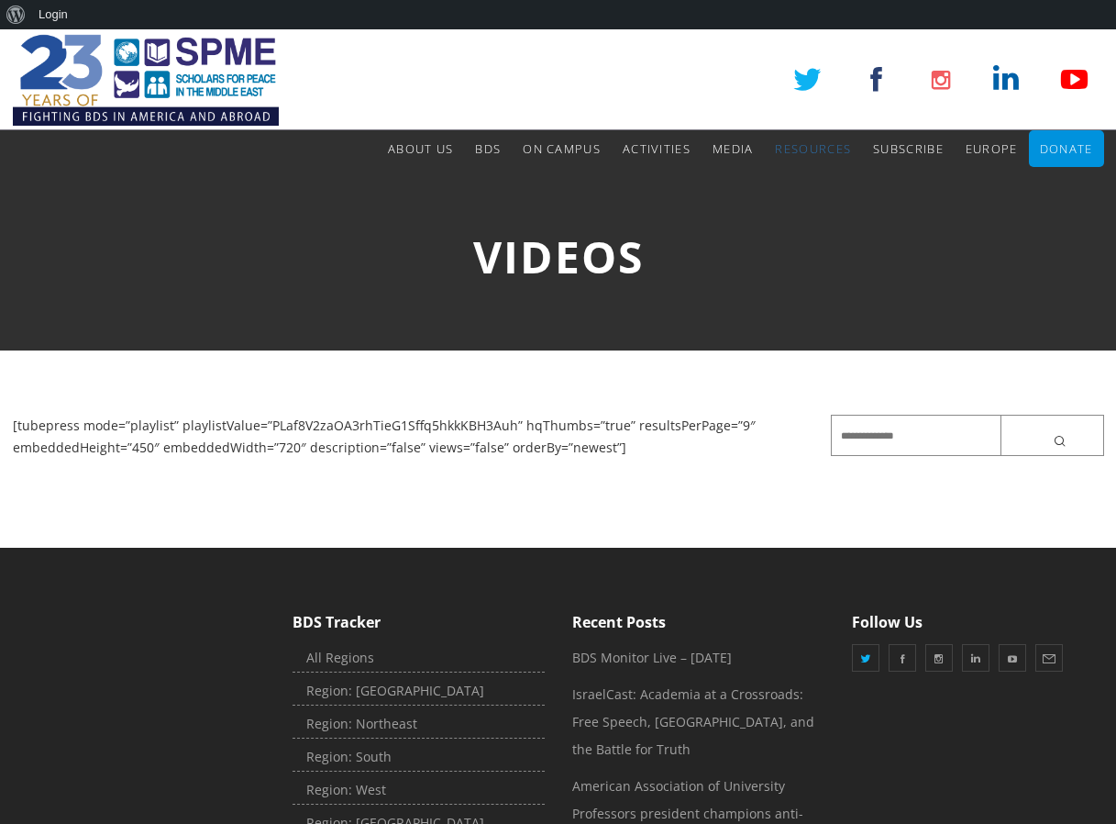 This screenshot has height=824, width=1116. Describe the element at coordinates (657, 149) in the screenshot. I see `span: Activities` at that location.